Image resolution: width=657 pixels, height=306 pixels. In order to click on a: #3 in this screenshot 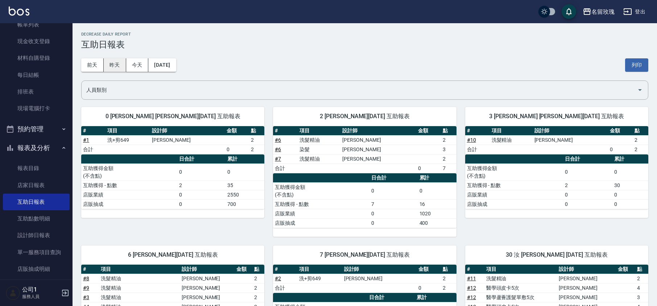, I will do `click(86, 297)`.